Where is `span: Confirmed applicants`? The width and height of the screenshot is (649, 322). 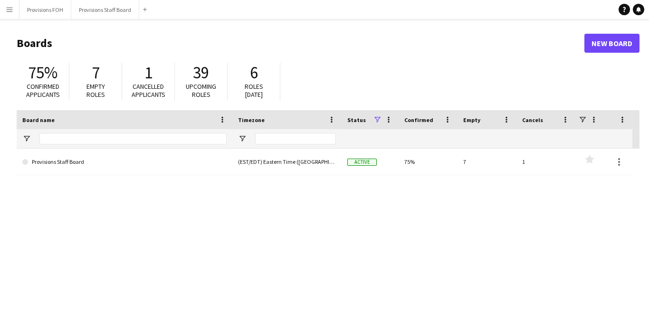
span: Confirmed applicants is located at coordinates (43, 90).